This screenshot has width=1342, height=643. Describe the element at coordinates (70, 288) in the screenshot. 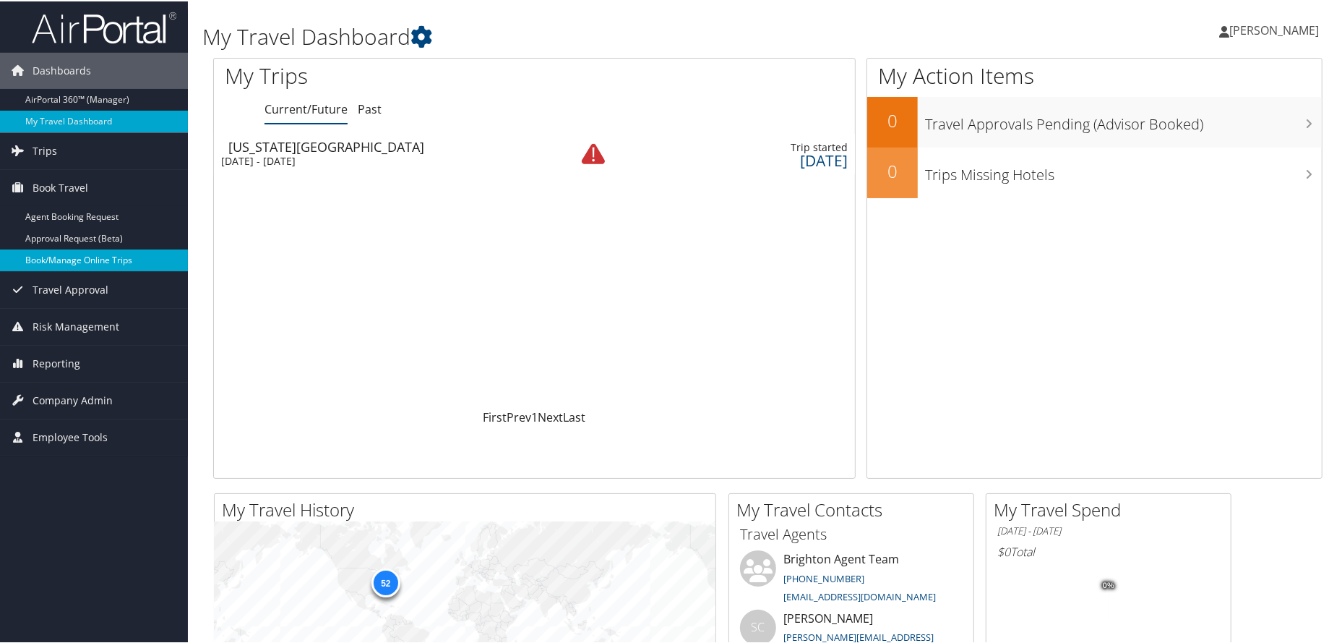

I see `span: Travel Approval` at that location.